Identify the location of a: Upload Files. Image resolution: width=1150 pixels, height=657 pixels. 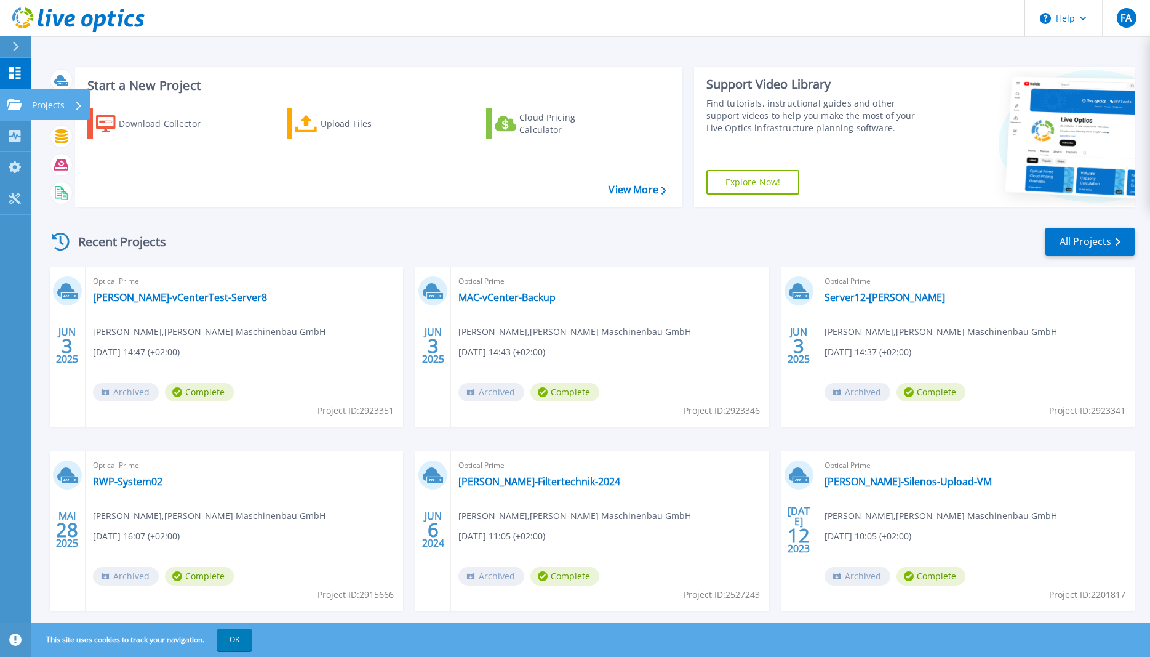
(355, 124).